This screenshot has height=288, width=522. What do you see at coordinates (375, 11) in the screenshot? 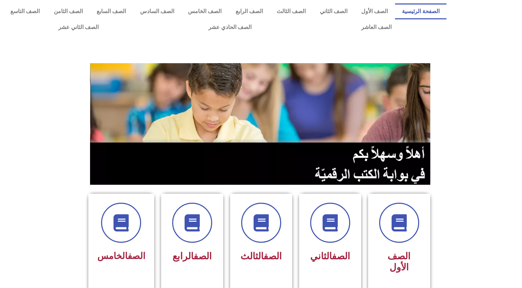
I see `a: الصف الأول` at bounding box center [375, 11].